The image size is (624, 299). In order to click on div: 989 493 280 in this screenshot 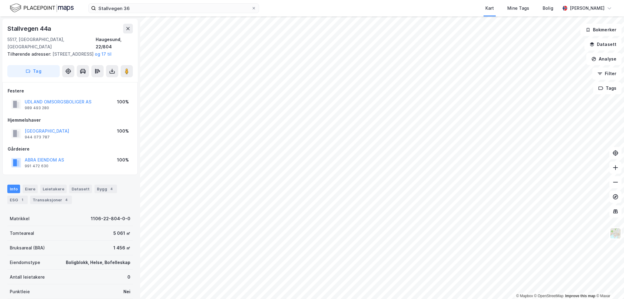, I will do `click(37, 108)`.